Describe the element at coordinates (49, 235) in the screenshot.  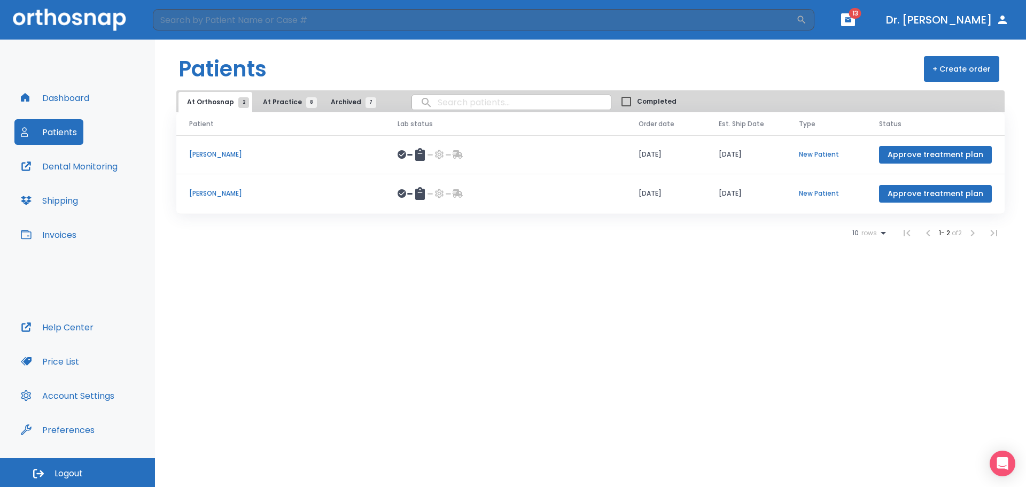
I see `a: Invoices` at that location.